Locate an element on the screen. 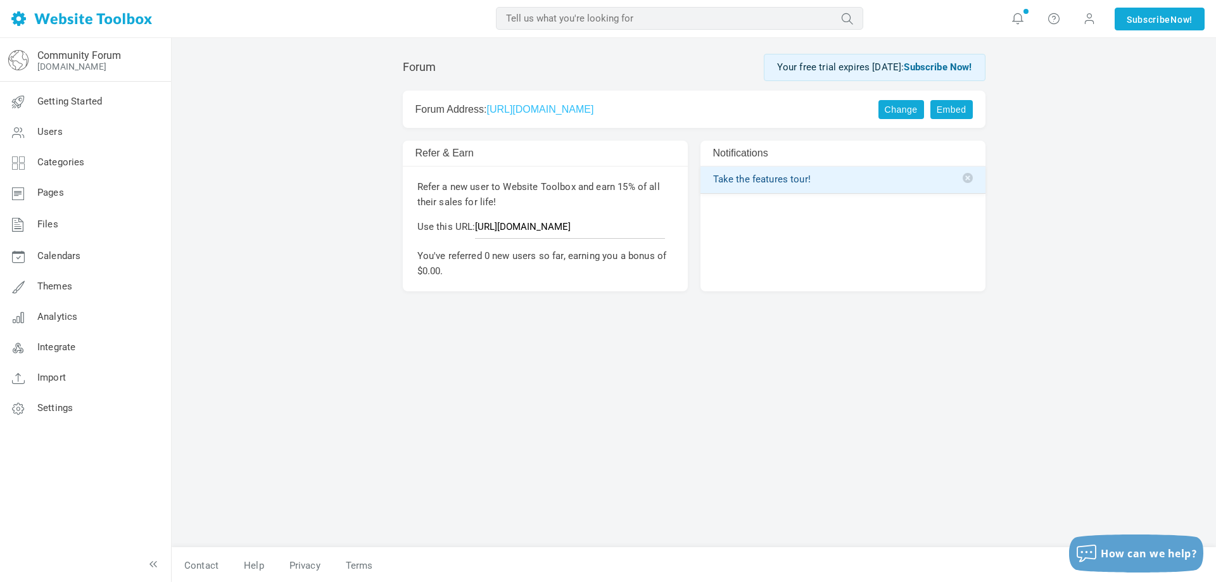 Image resolution: width=1216 pixels, height=582 pixels. a: Embed is located at coordinates (951, 110).